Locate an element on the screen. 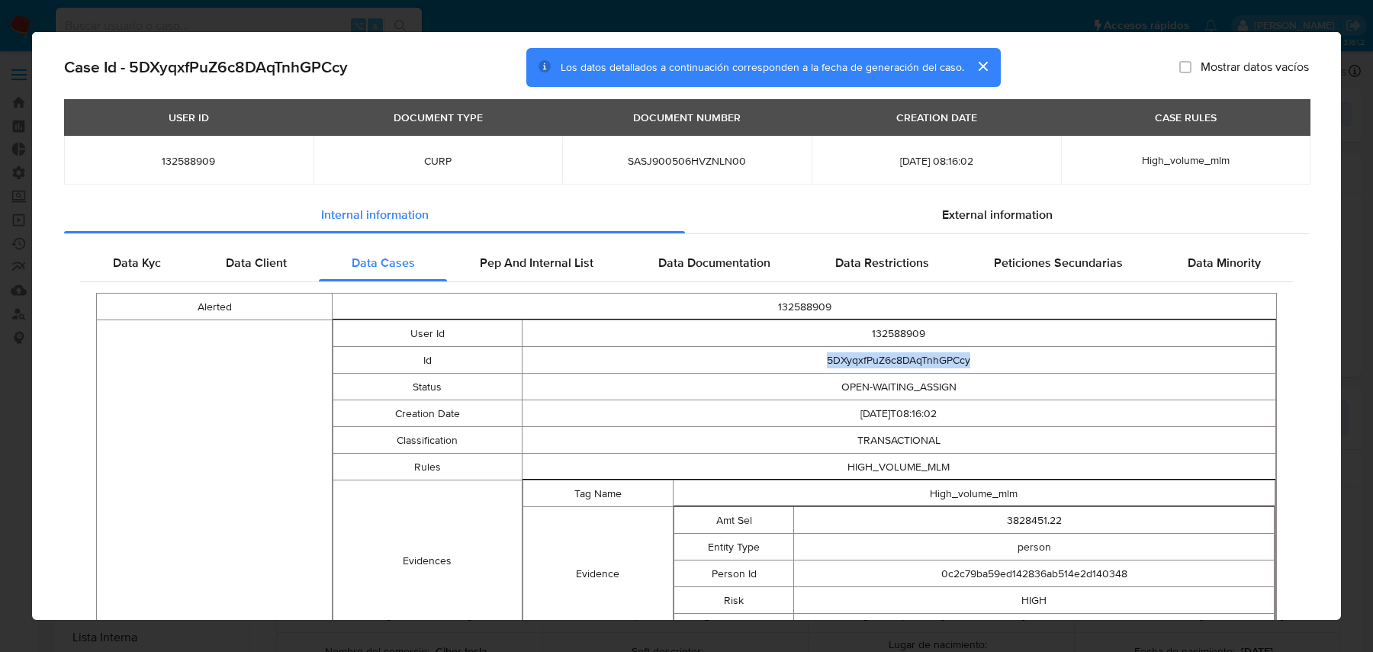 The height and width of the screenshot is (652, 1373). td: Evidences is located at coordinates (427, 561).